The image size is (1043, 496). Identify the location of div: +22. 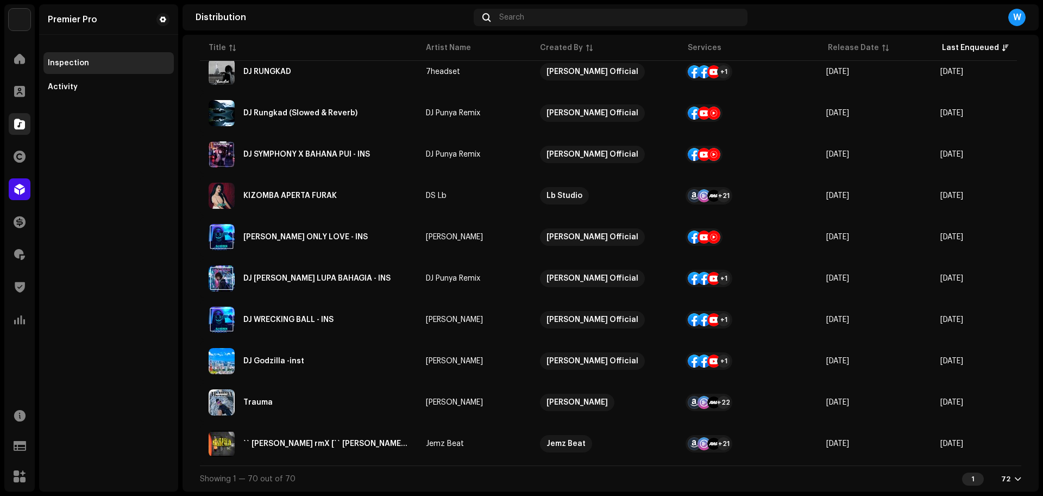
(724, 402).